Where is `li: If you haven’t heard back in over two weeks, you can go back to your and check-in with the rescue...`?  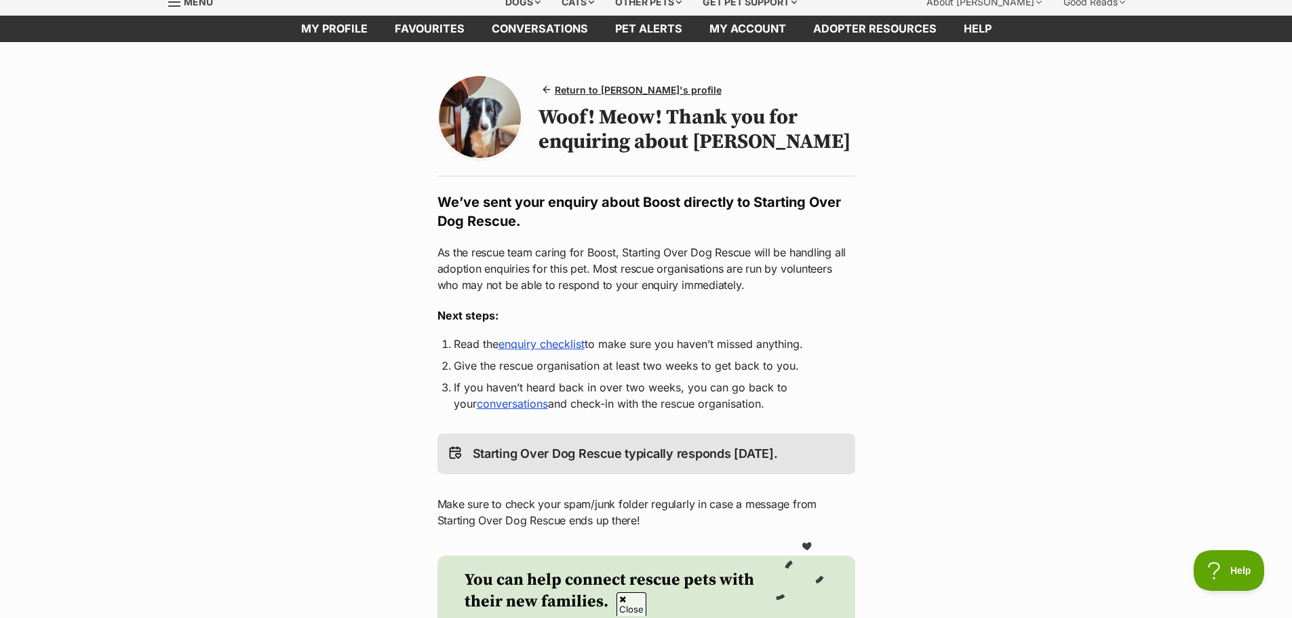
li: If you haven’t heard back in over two weeks, you can go back to your and check-in with the rescue... is located at coordinates (646, 395).